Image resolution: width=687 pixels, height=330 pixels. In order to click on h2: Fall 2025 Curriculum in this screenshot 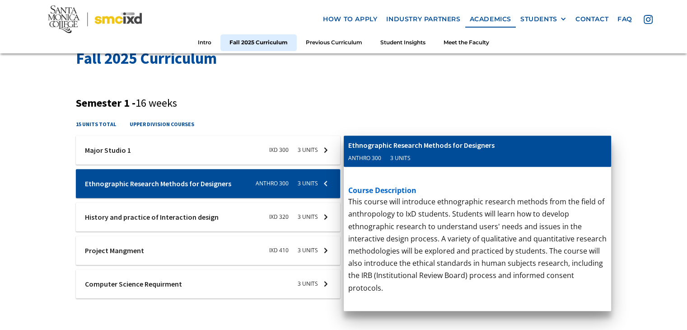, I will do `click(343, 58)`.